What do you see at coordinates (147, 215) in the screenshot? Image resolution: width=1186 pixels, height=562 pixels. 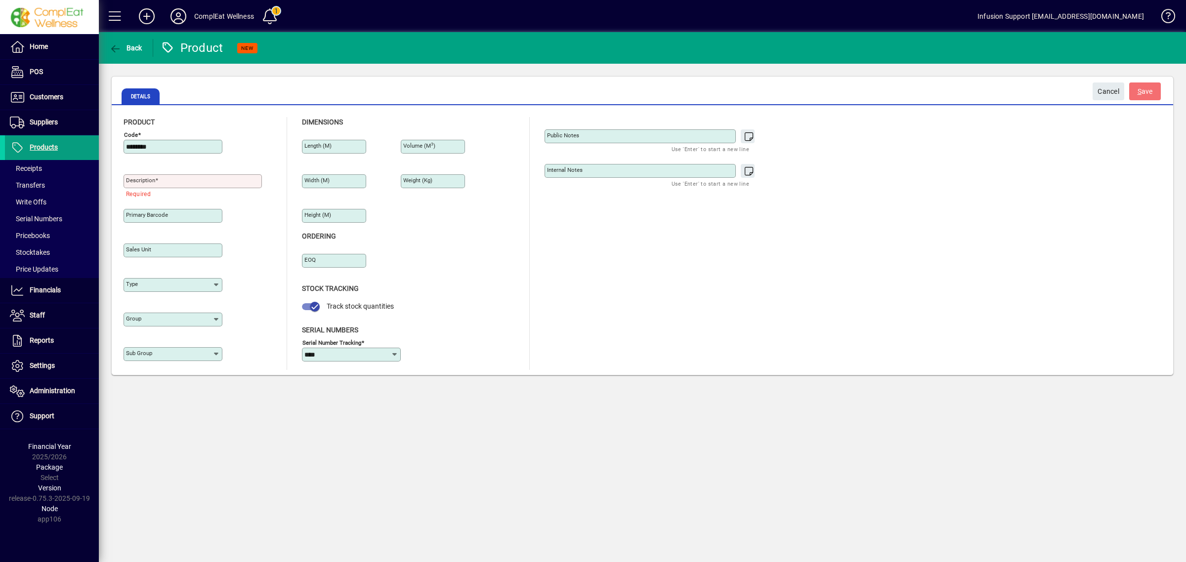 I see `mat-label: Primary barcode` at bounding box center [147, 215].